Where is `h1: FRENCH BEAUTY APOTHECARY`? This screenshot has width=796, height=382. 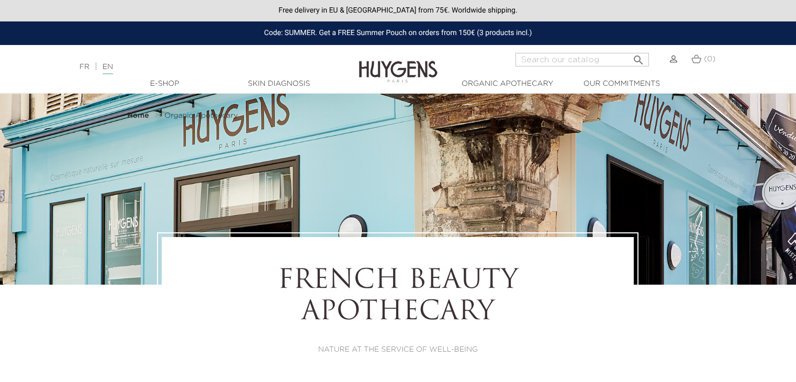 h1: FRENCH BEAUTY APOTHECARY is located at coordinates (398, 297).